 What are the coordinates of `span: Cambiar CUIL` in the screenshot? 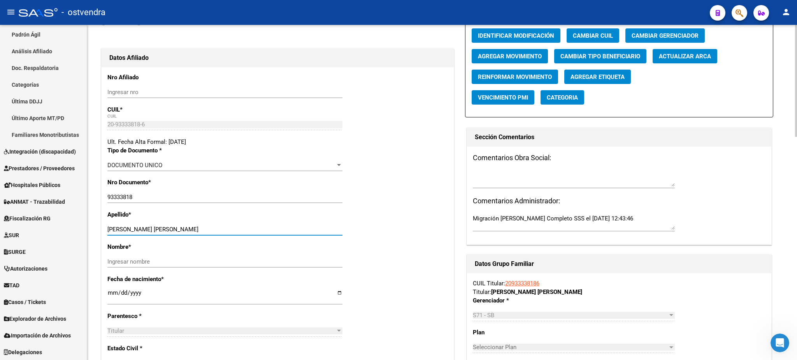 It's located at (592, 36).